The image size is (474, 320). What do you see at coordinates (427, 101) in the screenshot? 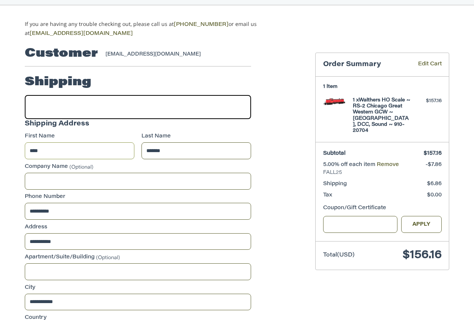
I see `div: $157.16` at bounding box center [427, 101].